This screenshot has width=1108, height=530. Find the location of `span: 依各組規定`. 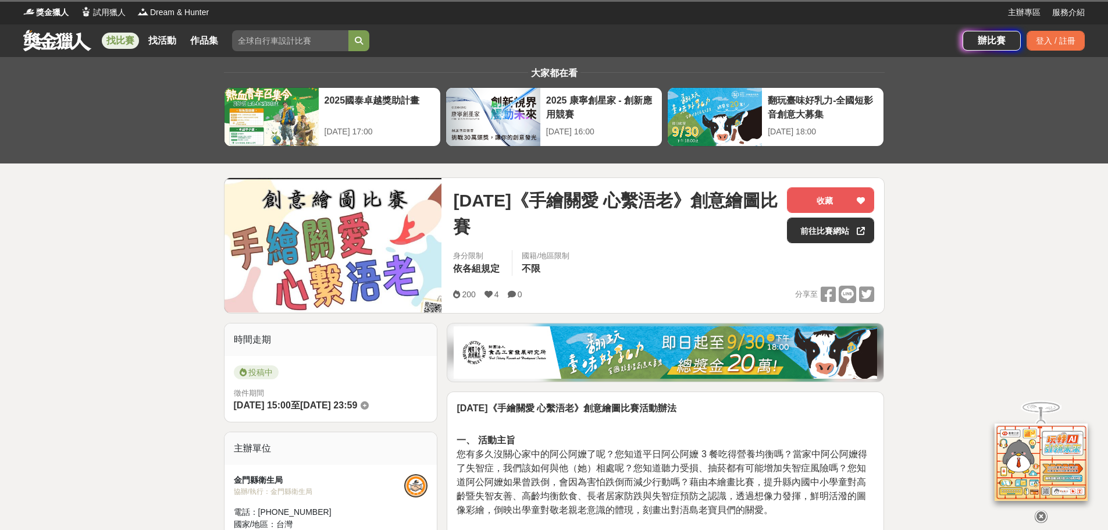

span: 依各組規定 is located at coordinates (477, 268).